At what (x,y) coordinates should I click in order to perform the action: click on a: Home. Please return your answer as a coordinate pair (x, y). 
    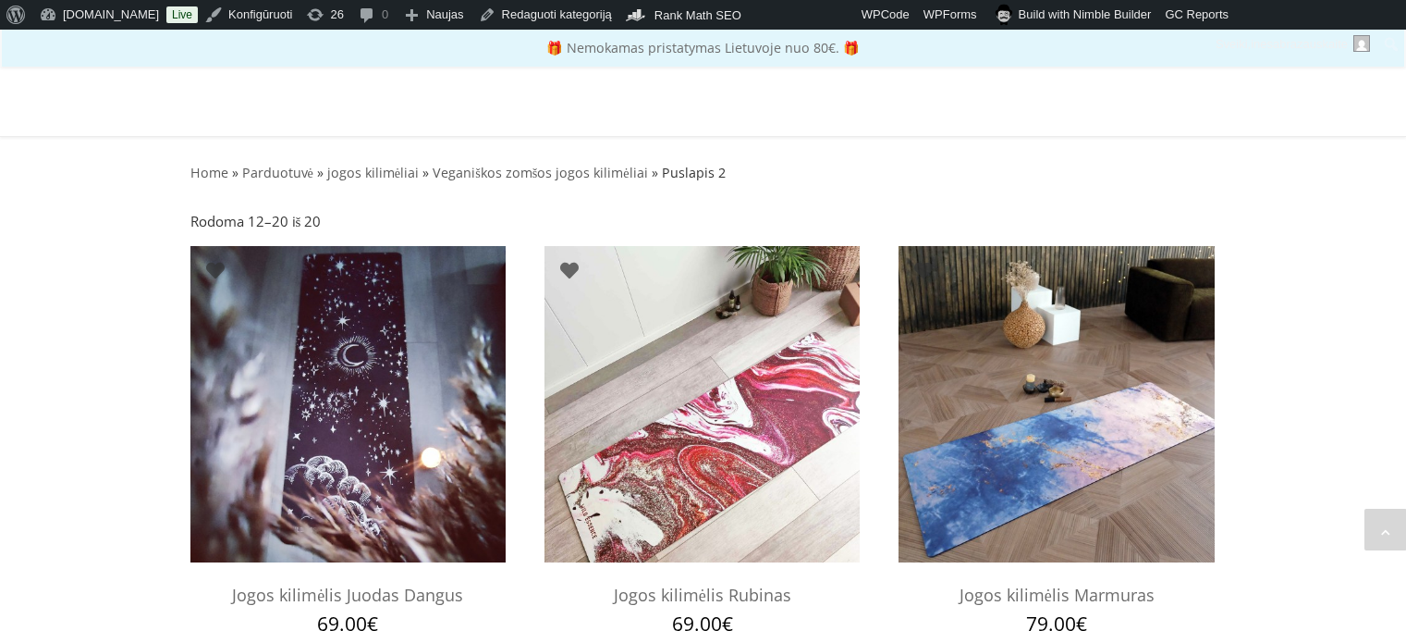
    Looking at the image, I should click on (209, 172).